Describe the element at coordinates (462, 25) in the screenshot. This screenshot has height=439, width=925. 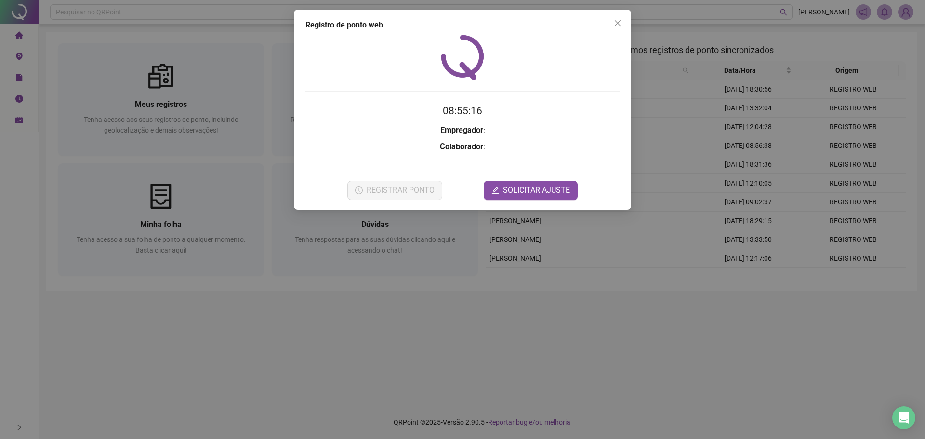
I see `div: Registro de ponto web` at that location.